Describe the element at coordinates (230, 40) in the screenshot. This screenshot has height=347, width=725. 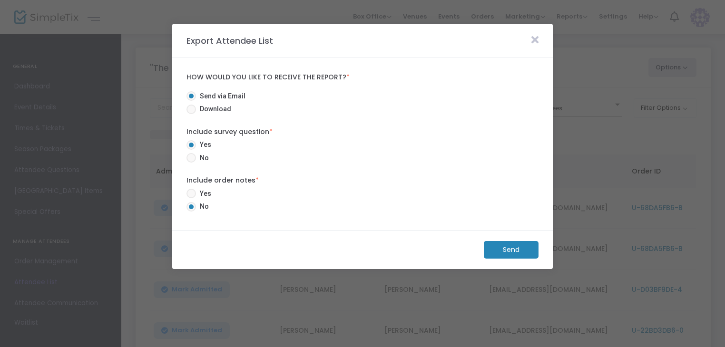
I see `m-panel-title: Export Attendee List` at that location.